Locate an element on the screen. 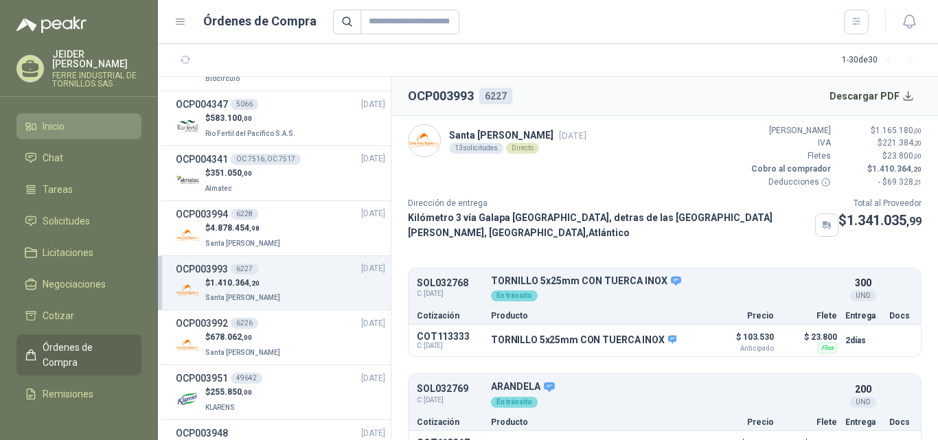 The width and height of the screenshot is (938, 440). div: OC 7516, OC 7517 is located at coordinates (266, 159).